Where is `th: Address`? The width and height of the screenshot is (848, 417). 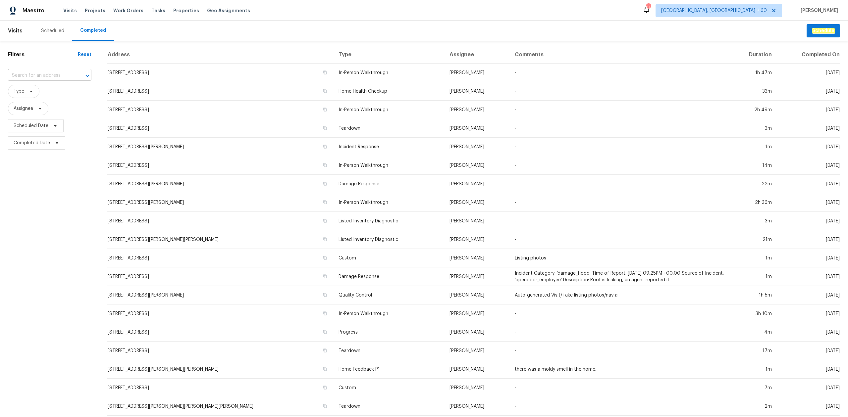 th: Address is located at coordinates (220, 55).